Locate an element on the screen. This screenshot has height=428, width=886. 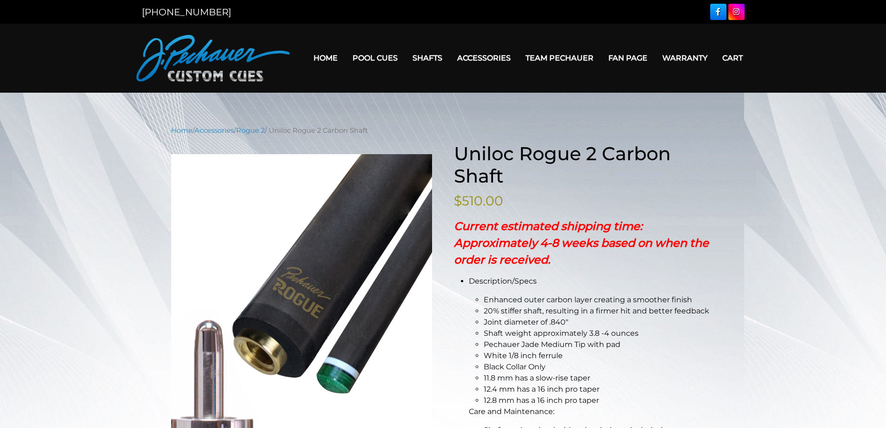
h1: Uniloc Rogue 2 Carbon Shaft is located at coordinates (585, 165).